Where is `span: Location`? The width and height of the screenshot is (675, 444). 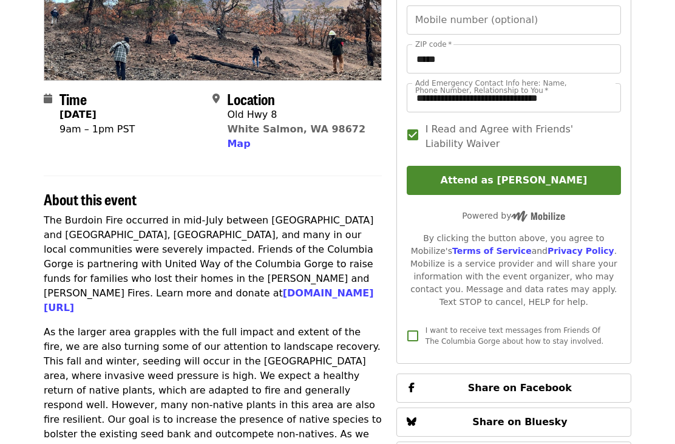 span: Location is located at coordinates (251, 98).